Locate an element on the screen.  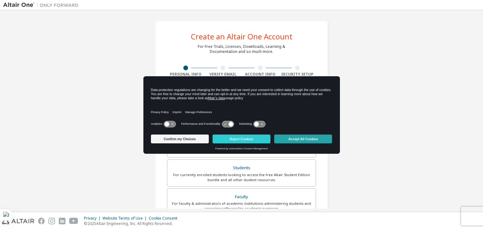
img: facebook.svg is located at coordinates (41, 221).